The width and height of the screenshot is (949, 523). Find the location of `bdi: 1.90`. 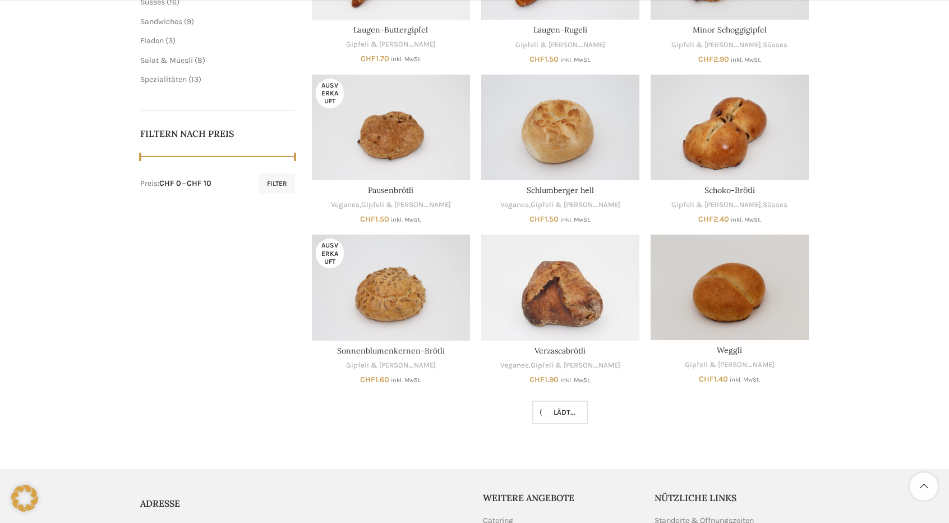

bdi: 1.90 is located at coordinates (544, 379).